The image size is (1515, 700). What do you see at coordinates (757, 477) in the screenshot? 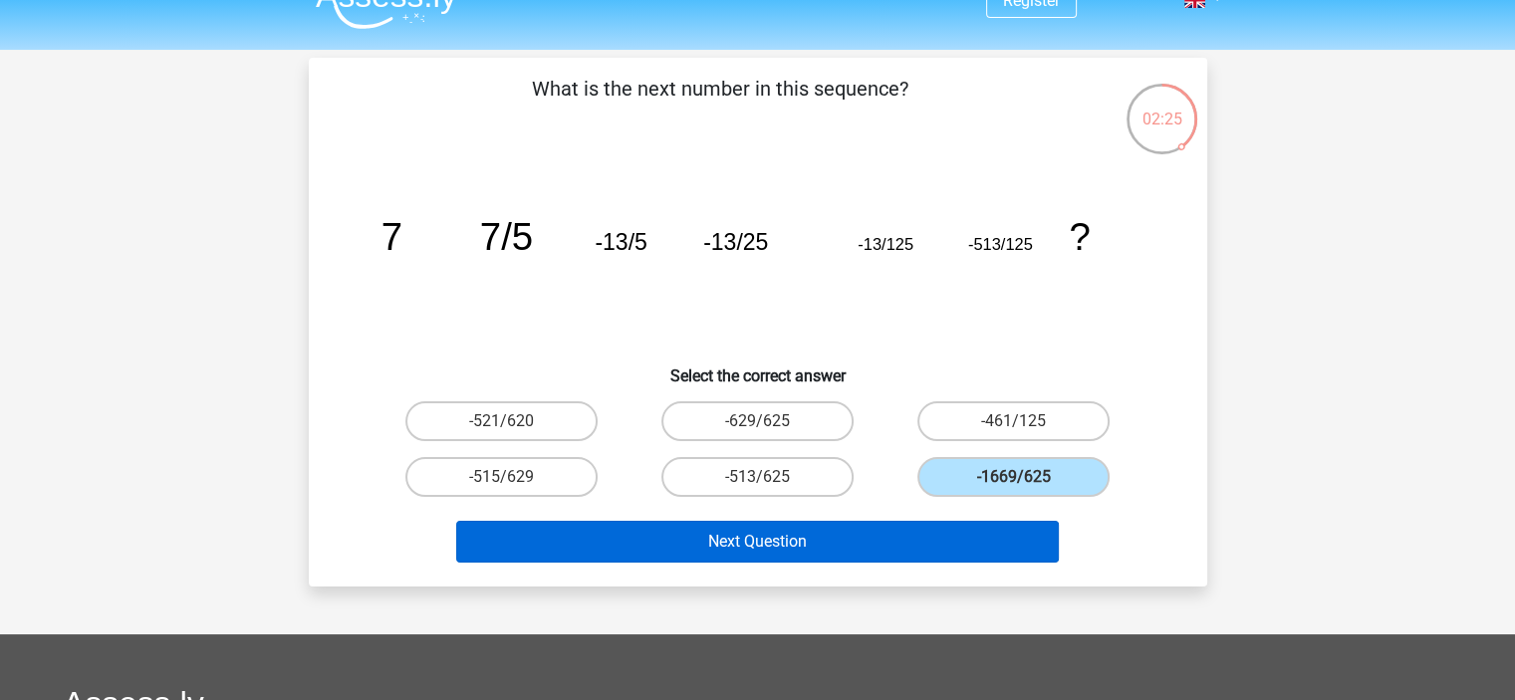
I see `label: -513/625` at bounding box center [757, 477].